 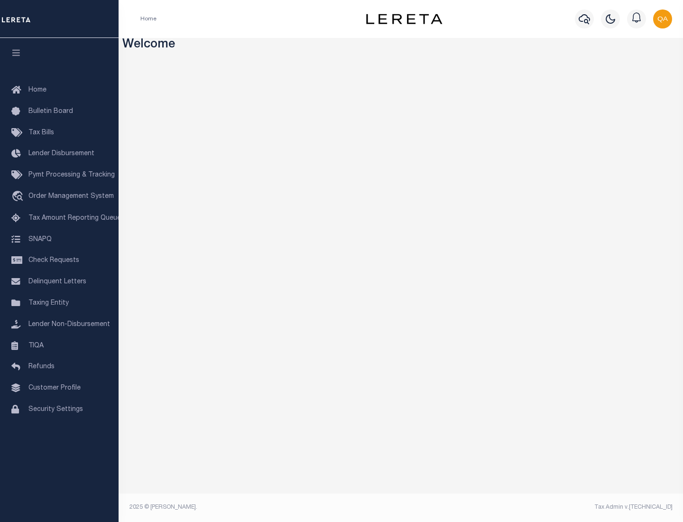 I want to click on span: Tax Amount Reporting Queue, so click(x=74, y=218).